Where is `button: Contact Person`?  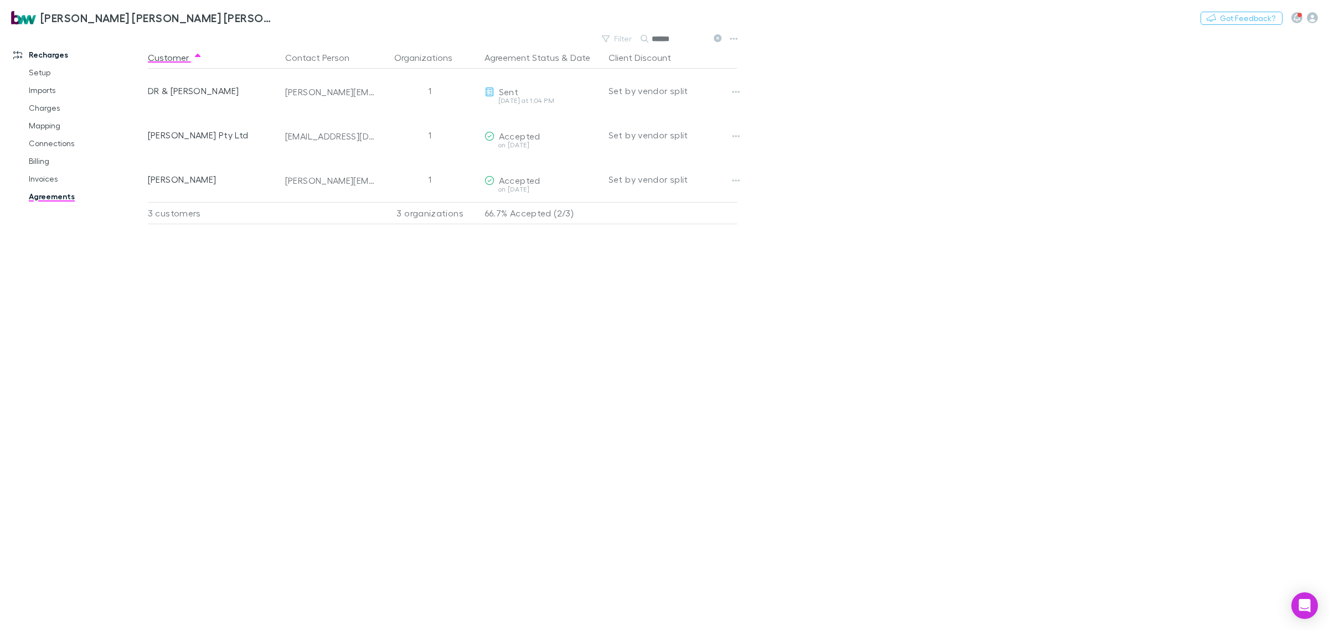 button: Contact Person is located at coordinates (324, 58).